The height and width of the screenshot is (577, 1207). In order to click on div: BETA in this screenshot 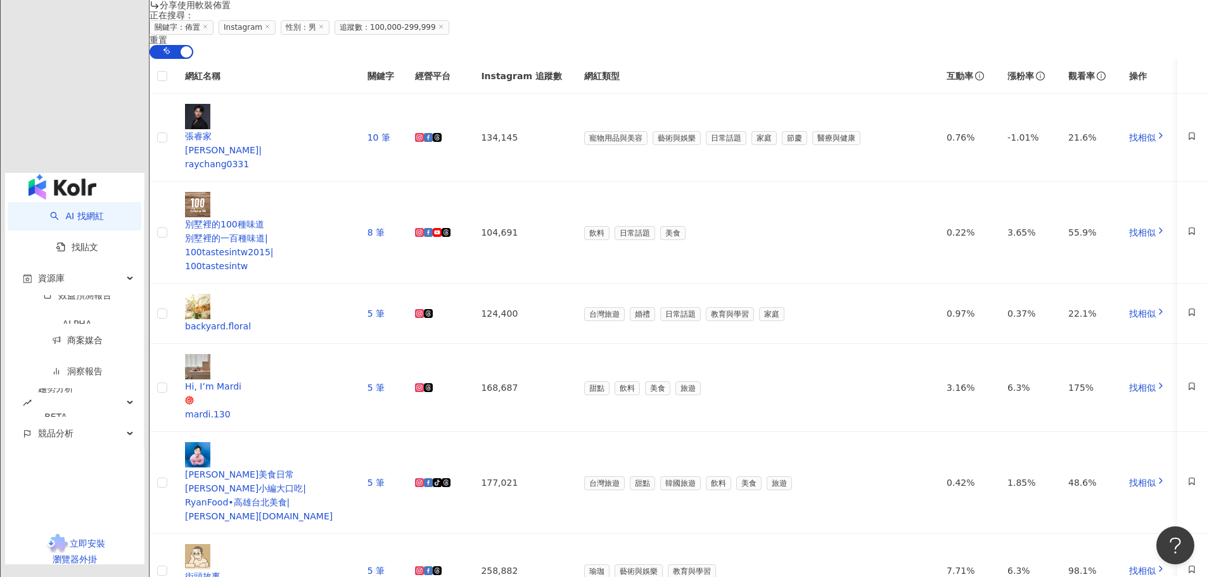, I will do `click(56, 417)`.